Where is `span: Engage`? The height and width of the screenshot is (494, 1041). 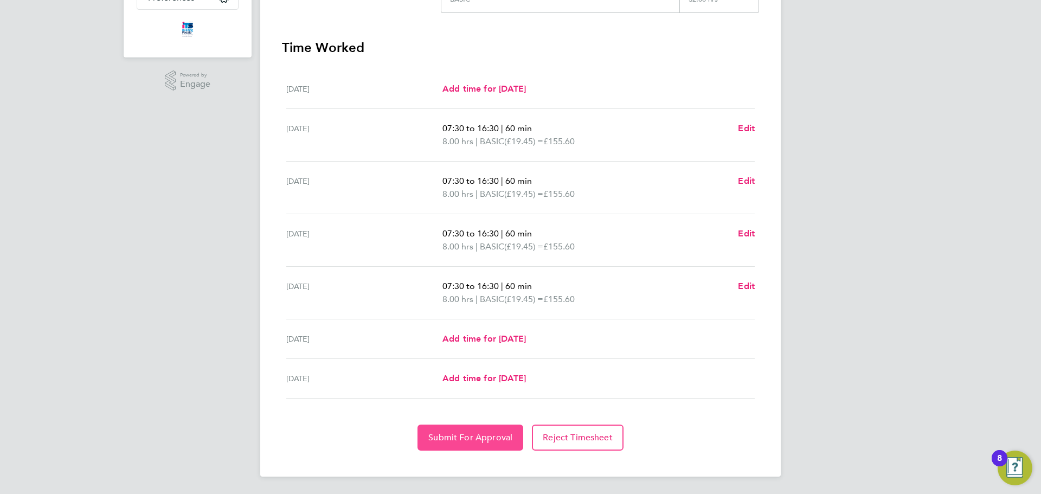
span: Engage is located at coordinates (195, 84).